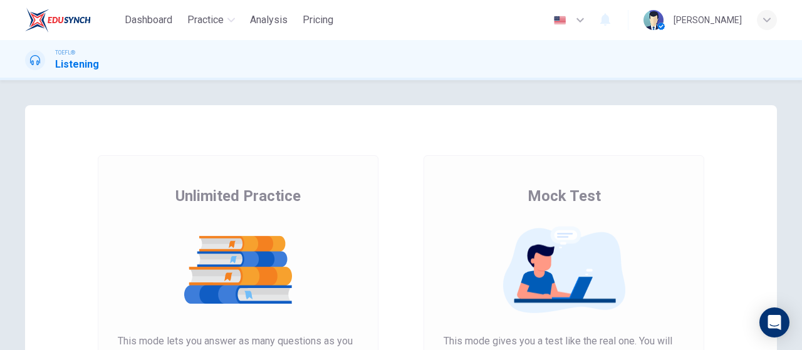 This screenshot has height=350, width=802. Describe the element at coordinates (269, 20) in the screenshot. I see `span: Analysis` at that location.